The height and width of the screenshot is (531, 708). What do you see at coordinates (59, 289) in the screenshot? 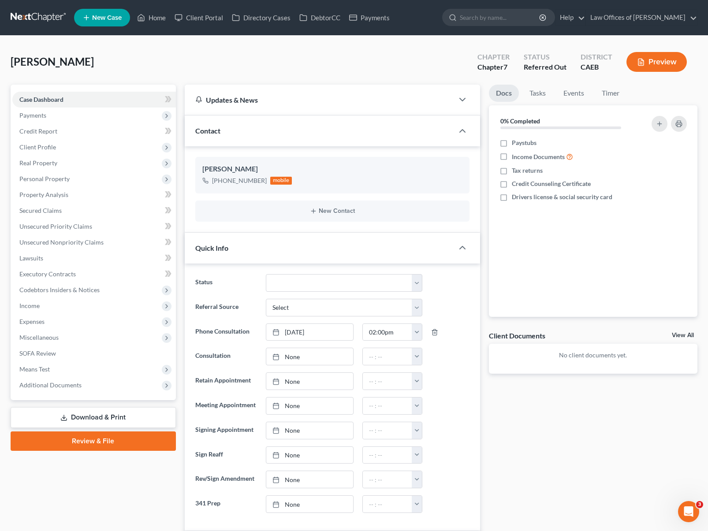
I see `span: Codebtors Insiders & Notices` at bounding box center [59, 289].